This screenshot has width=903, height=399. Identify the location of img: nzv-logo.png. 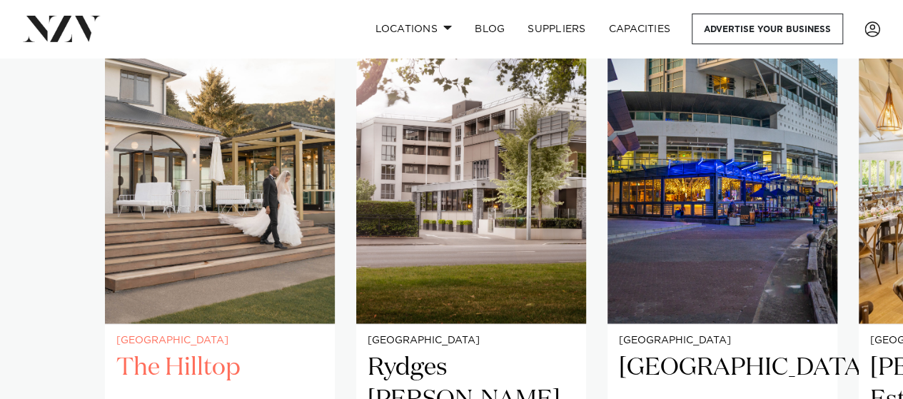
(61, 29).